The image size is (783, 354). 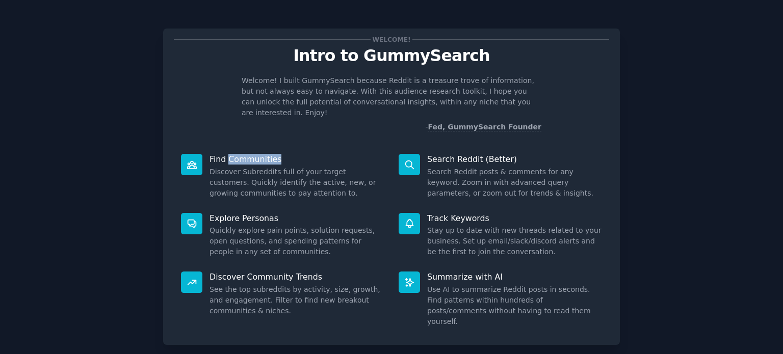 I want to click on p: Summarize with AI, so click(x=514, y=277).